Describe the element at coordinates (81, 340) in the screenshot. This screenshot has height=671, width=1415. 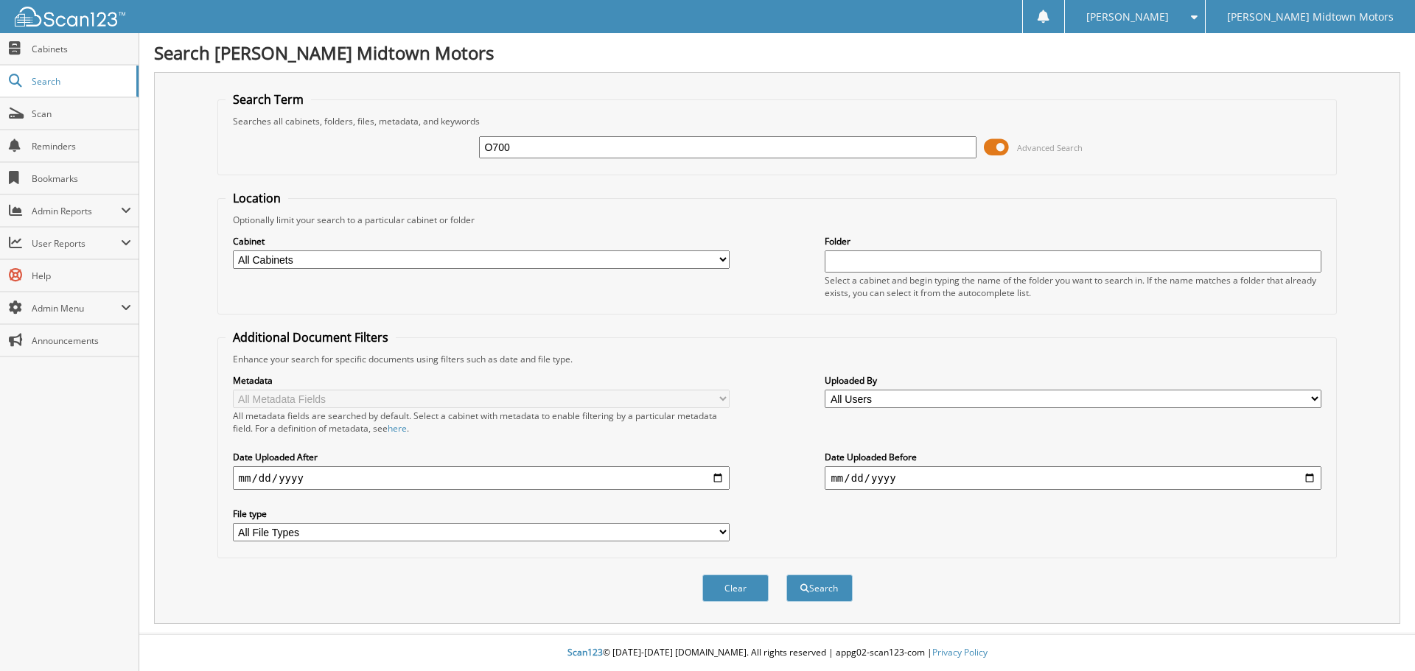
I see `span: Announcements` at that location.